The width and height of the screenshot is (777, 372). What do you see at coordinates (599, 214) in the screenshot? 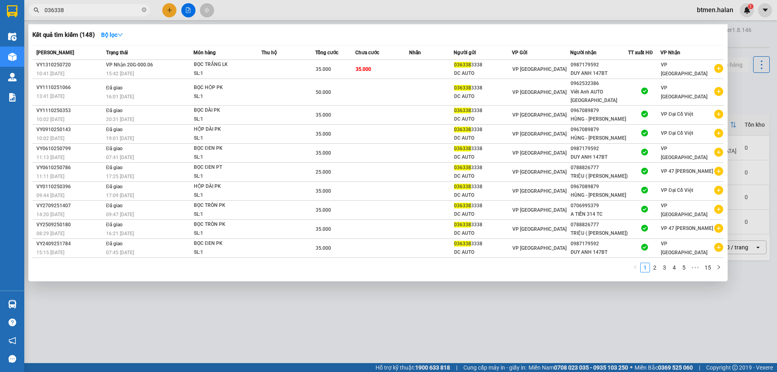
I see `div: A TIẾN 314 TC` at bounding box center [599, 214].